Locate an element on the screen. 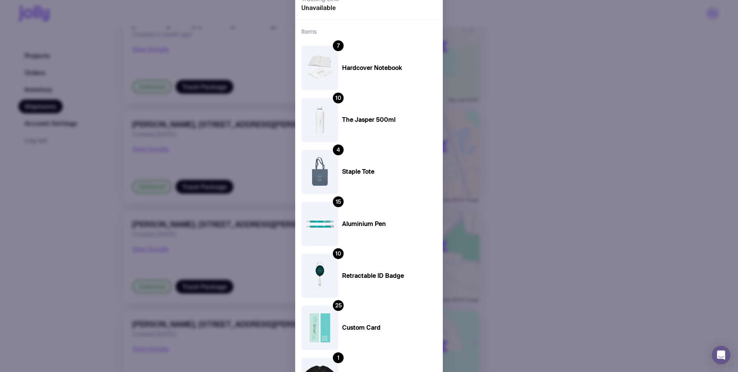 This screenshot has width=738, height=372. h4: Aluminium Pen is located at coordinates (373, 224).